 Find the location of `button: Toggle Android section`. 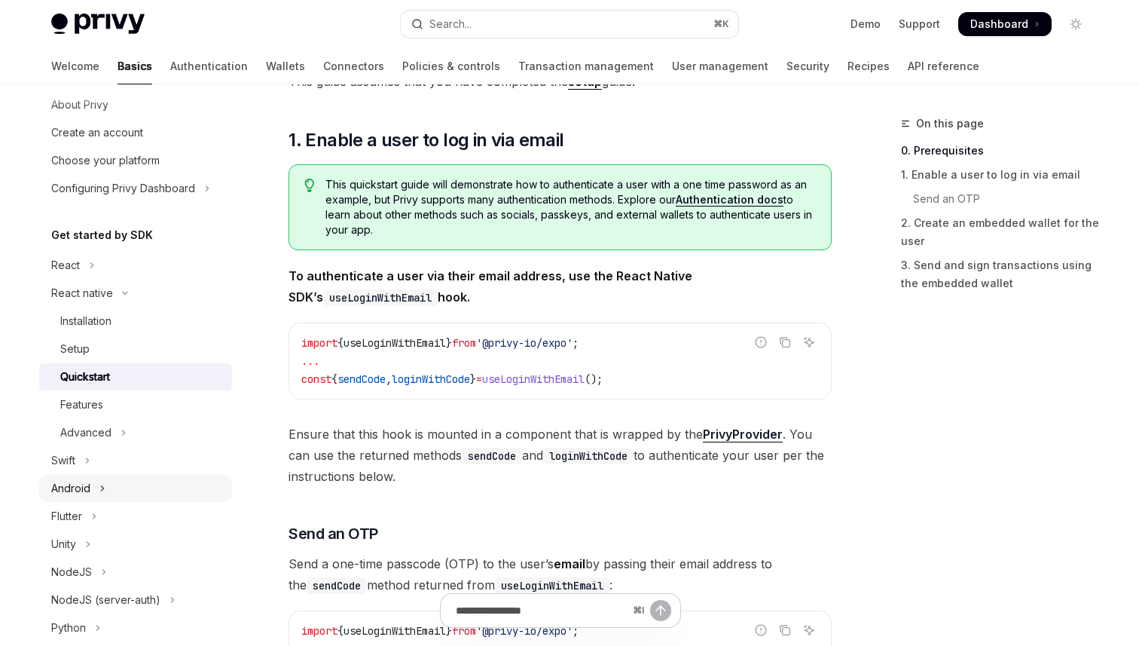

button: Toggle Android section is located at coordinates (136, 488).